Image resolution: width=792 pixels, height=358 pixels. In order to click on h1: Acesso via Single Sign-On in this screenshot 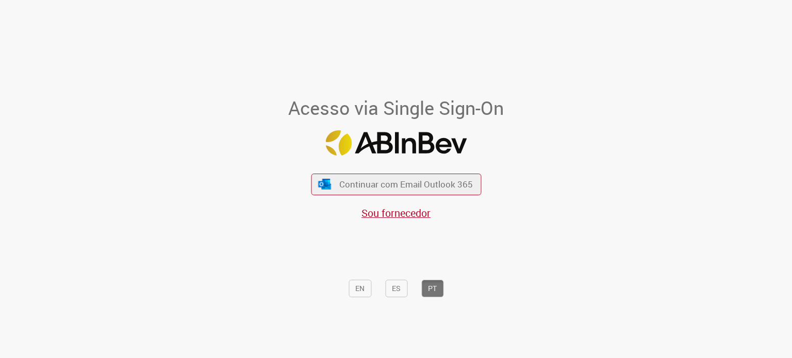, I will do `click(396, 108)`.